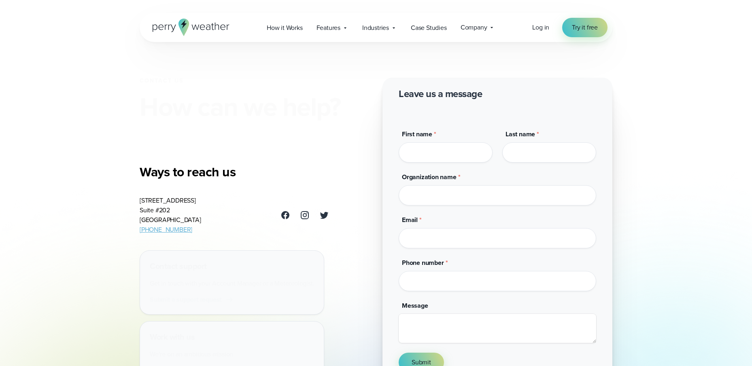  I want to click on span: Company, so click(474, 28).